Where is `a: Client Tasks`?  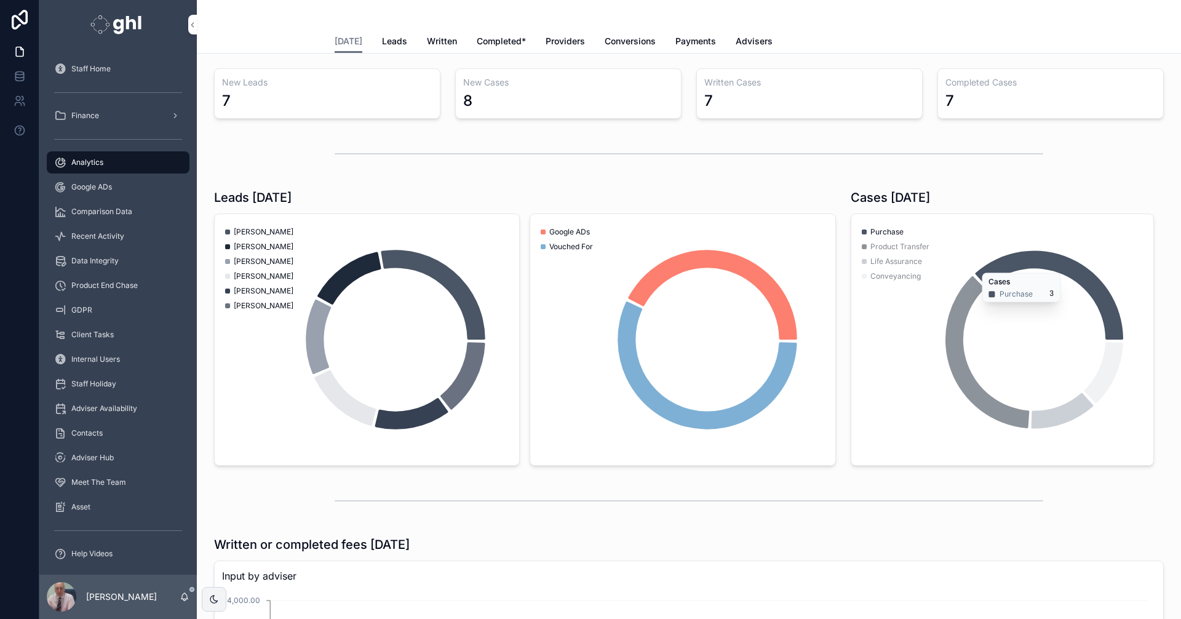
a: Client Tasks is located at coordinates (118, 335).